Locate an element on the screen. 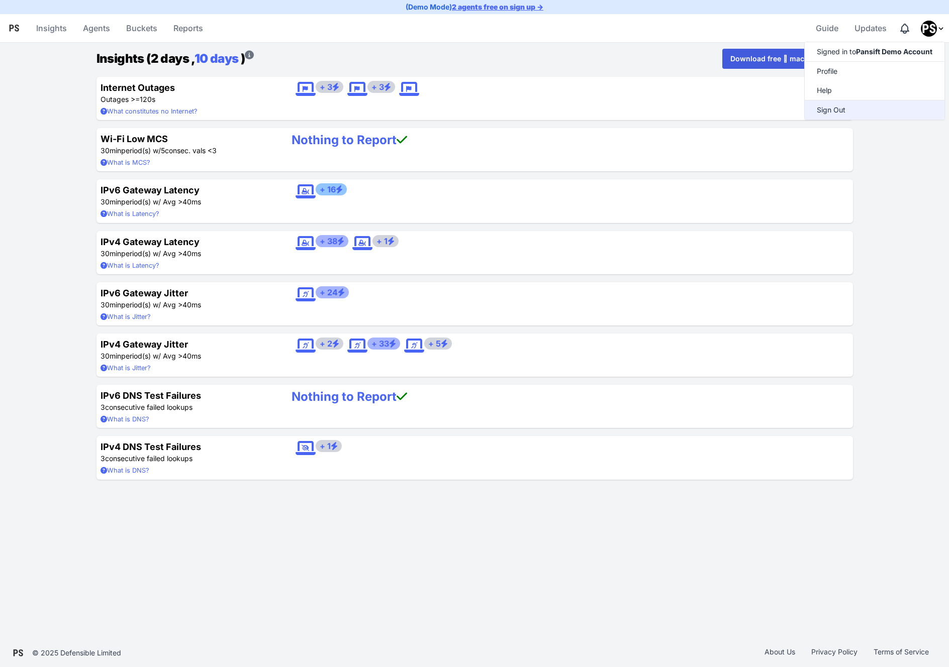 This screenshot has width=949, height=667. input: Sign Out is located at coordinates (874, 110).